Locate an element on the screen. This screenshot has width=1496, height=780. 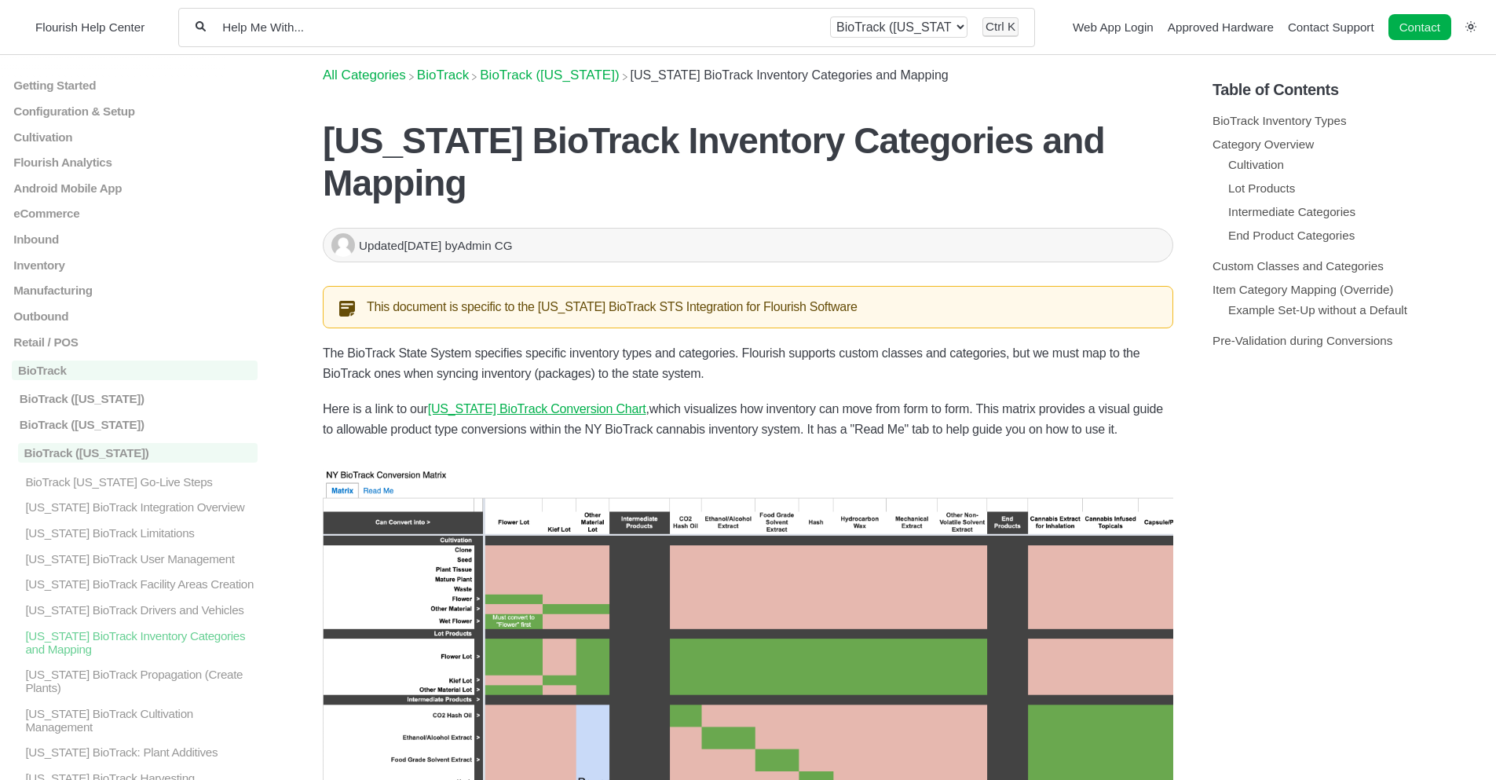
a: Pre-Validation during Conversions is located at coordinates (1302, 340).